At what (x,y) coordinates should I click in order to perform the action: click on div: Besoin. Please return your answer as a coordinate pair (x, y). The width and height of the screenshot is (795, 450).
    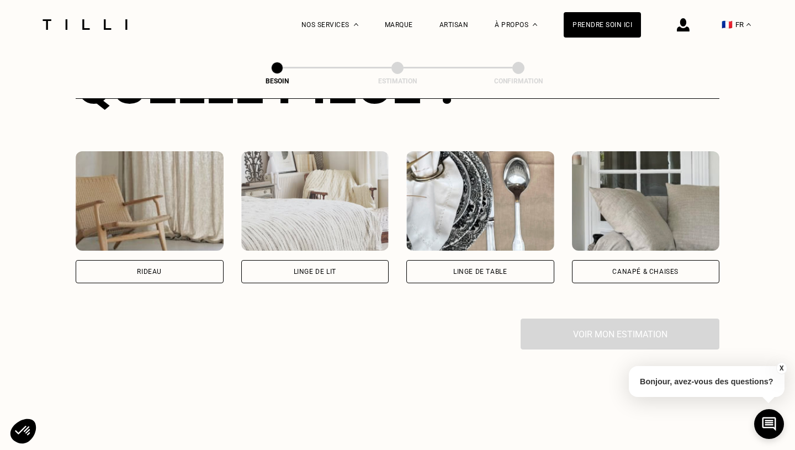
    Looking at the image, I should click on (277, 81).